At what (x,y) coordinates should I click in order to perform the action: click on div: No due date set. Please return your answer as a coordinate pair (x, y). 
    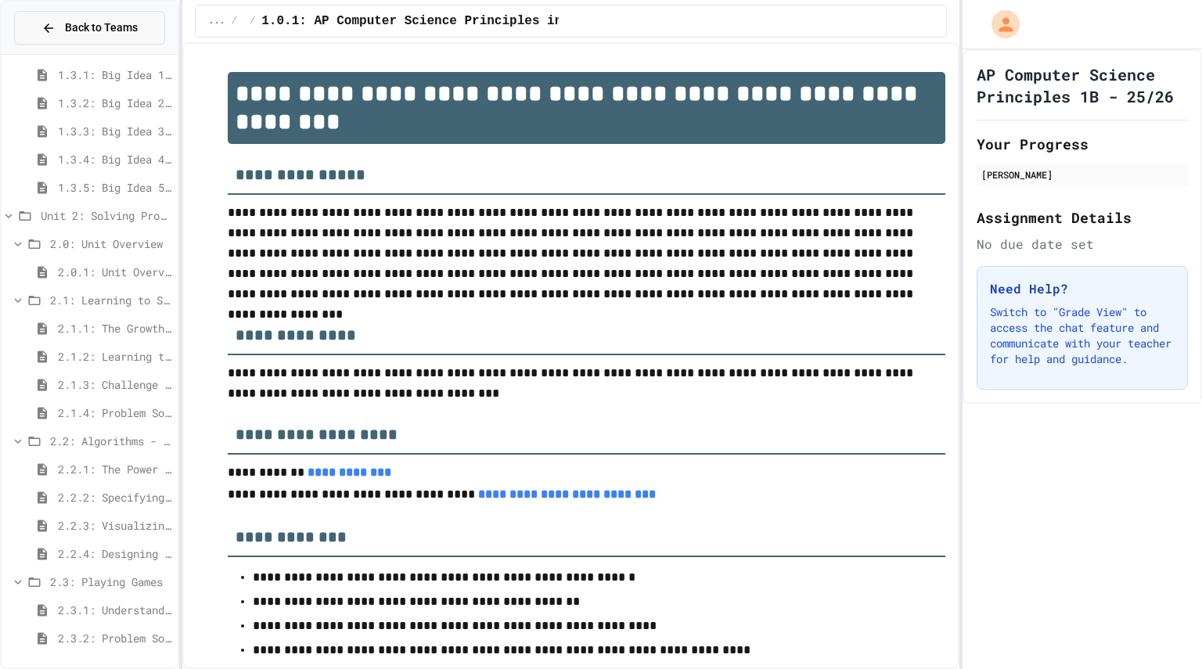
    Looking at the image, I should click on (1082, 244).